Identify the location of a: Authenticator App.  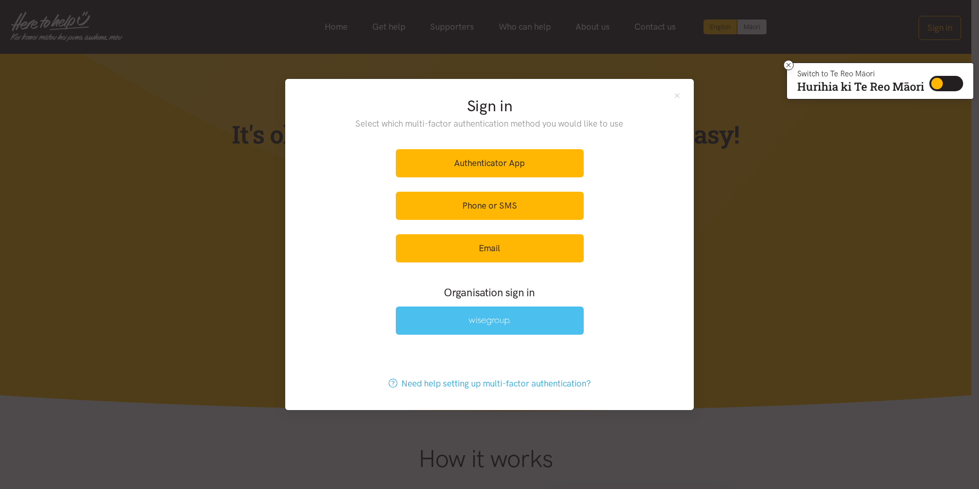
(490, 163).